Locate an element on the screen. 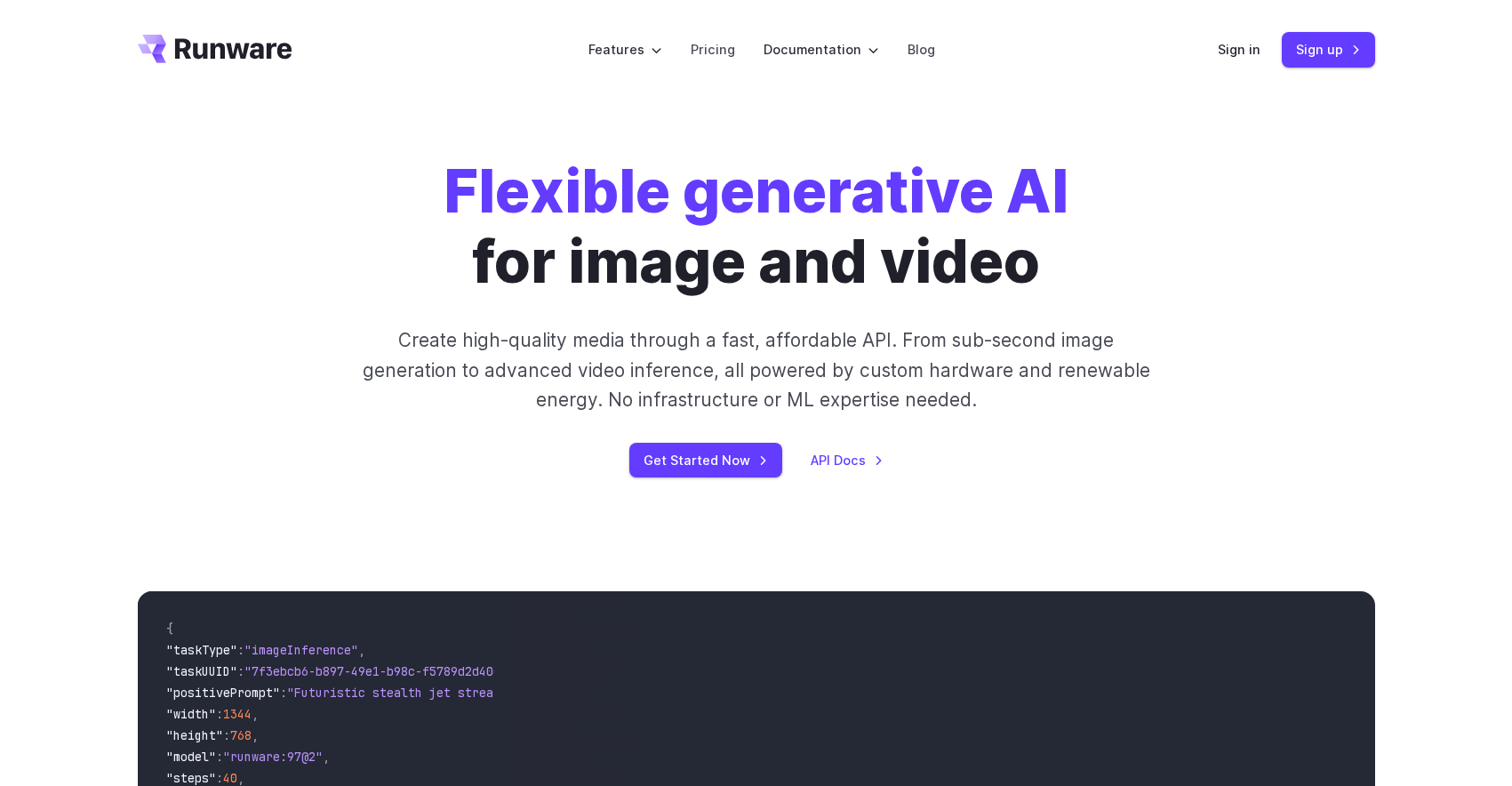 The image size is (1512, 786). span: 1344 is located at coordinates (237, 714).